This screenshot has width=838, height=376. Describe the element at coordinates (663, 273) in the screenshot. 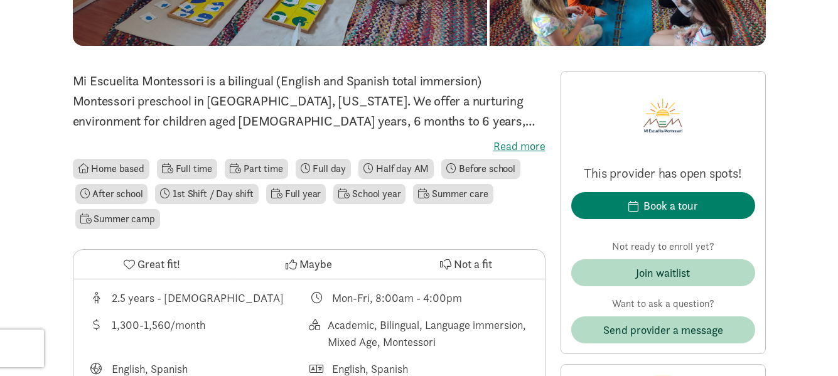

I see `div: Join waitlist` at that location.